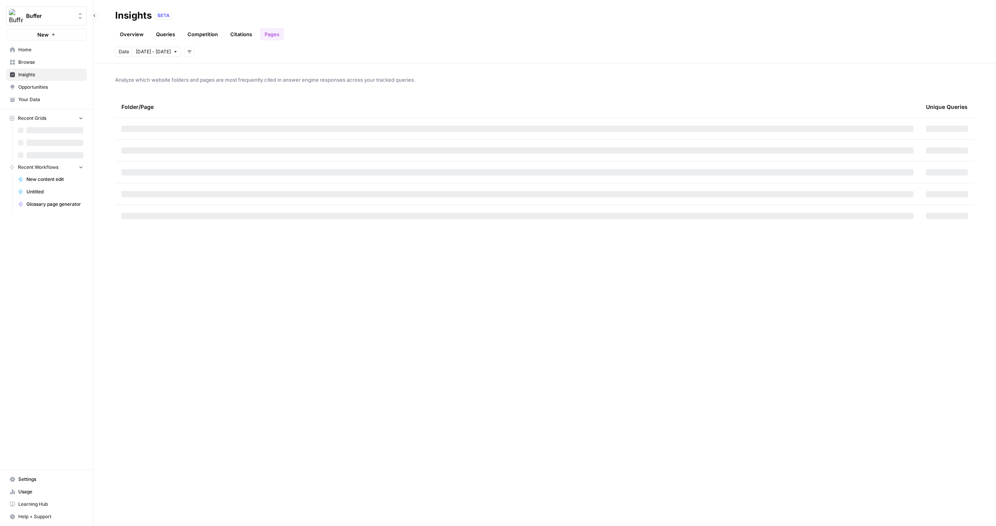  Describe the element at coordinates (51, 75) in the screenshot. I see `span: Insights` at that location.